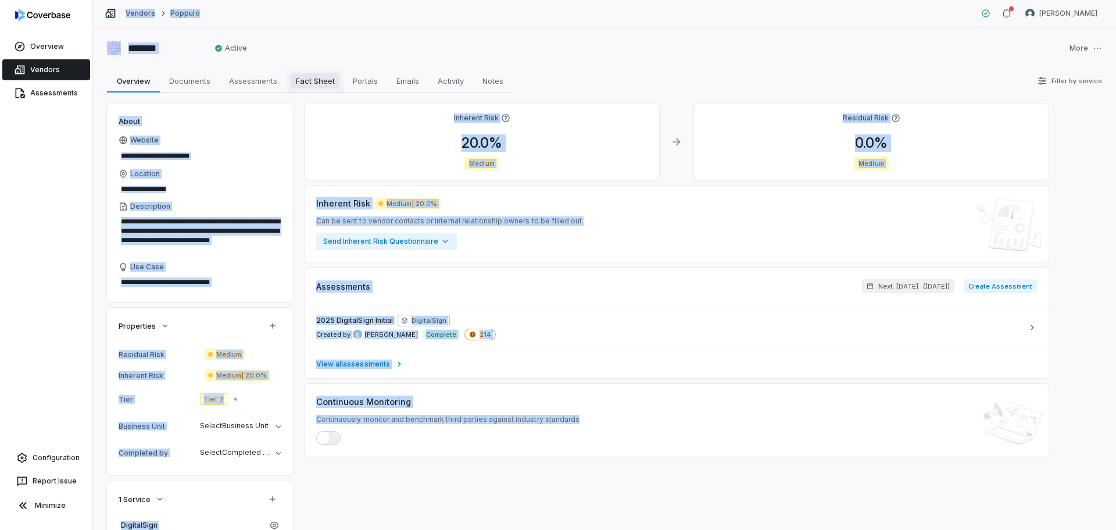 This screenshot has width=1116, height=530. Describe the element at coordinates (141, 499) in the screenshot. I see `button: 1 Service` at that location.